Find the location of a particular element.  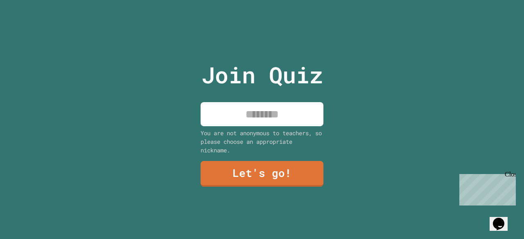

a: Let's go! is located at coordinates (262, 174).